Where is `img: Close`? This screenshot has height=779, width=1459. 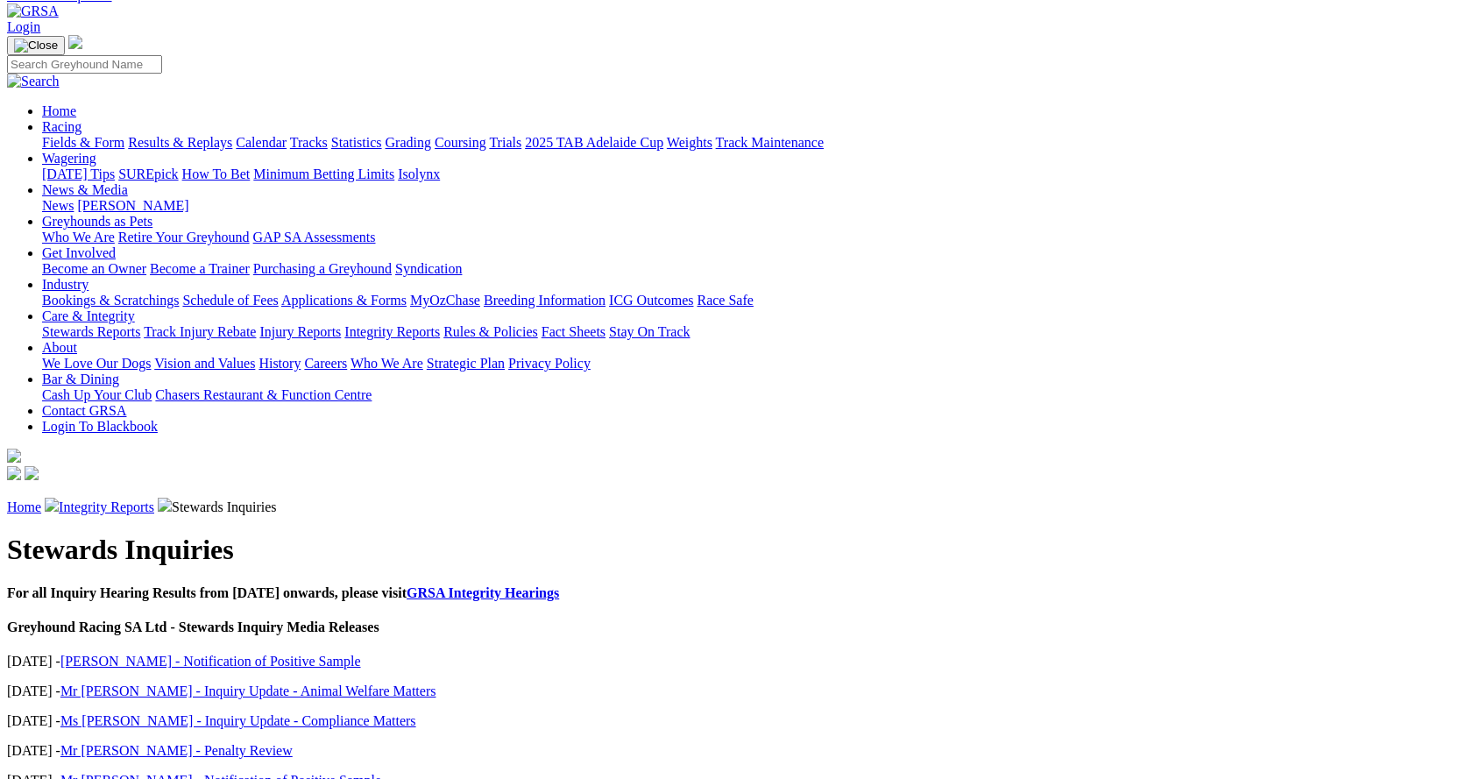
img: Close is located at coordinates (36, 46).